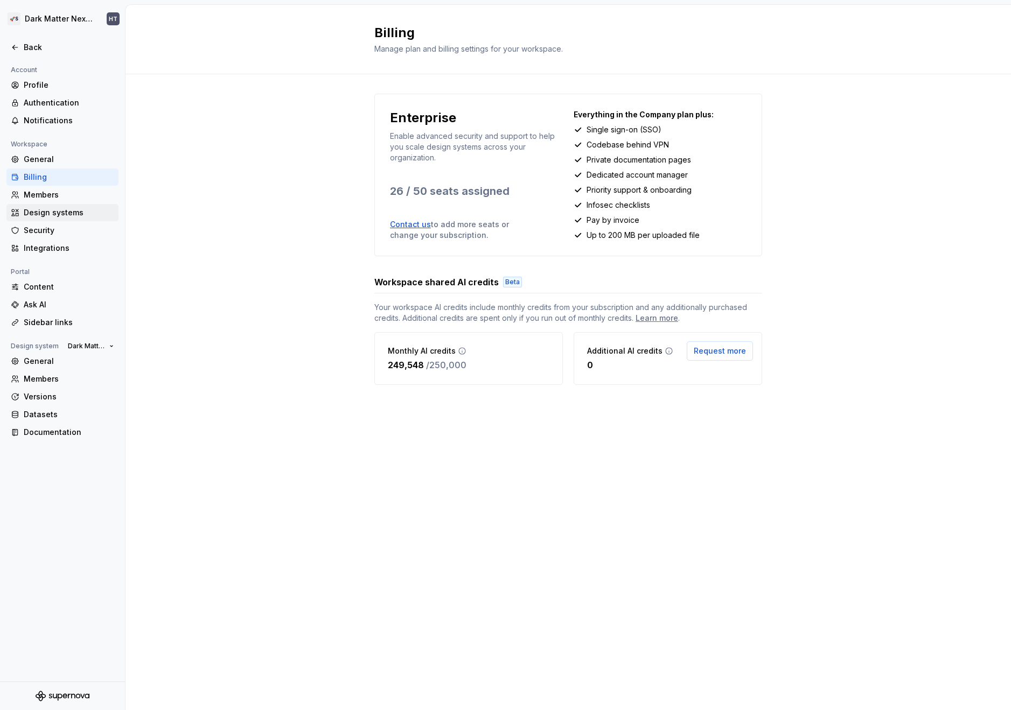  What do you see at coordinates (618, 205) in the screenshot?
I see `p: Infosec checklists` at bounding box center [618, 205].